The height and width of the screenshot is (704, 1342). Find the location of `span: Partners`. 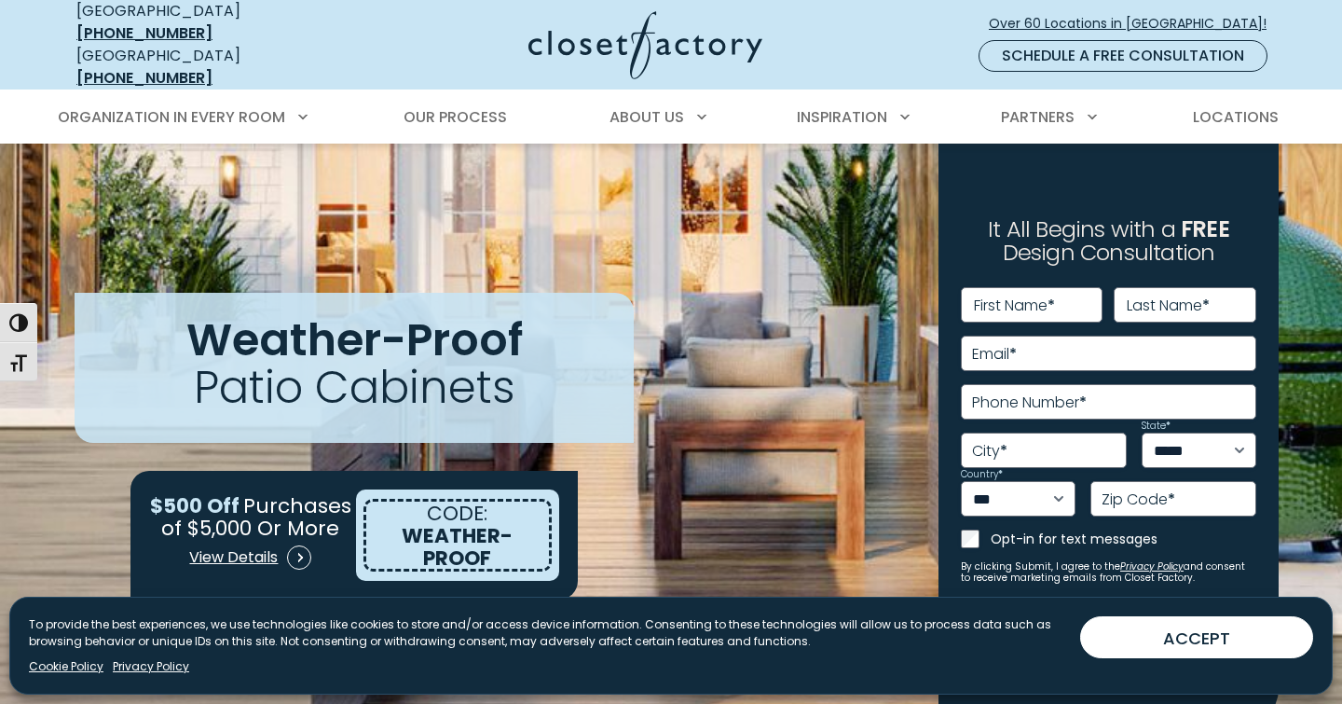

span: Partners is located at coordinates (1037, 116).